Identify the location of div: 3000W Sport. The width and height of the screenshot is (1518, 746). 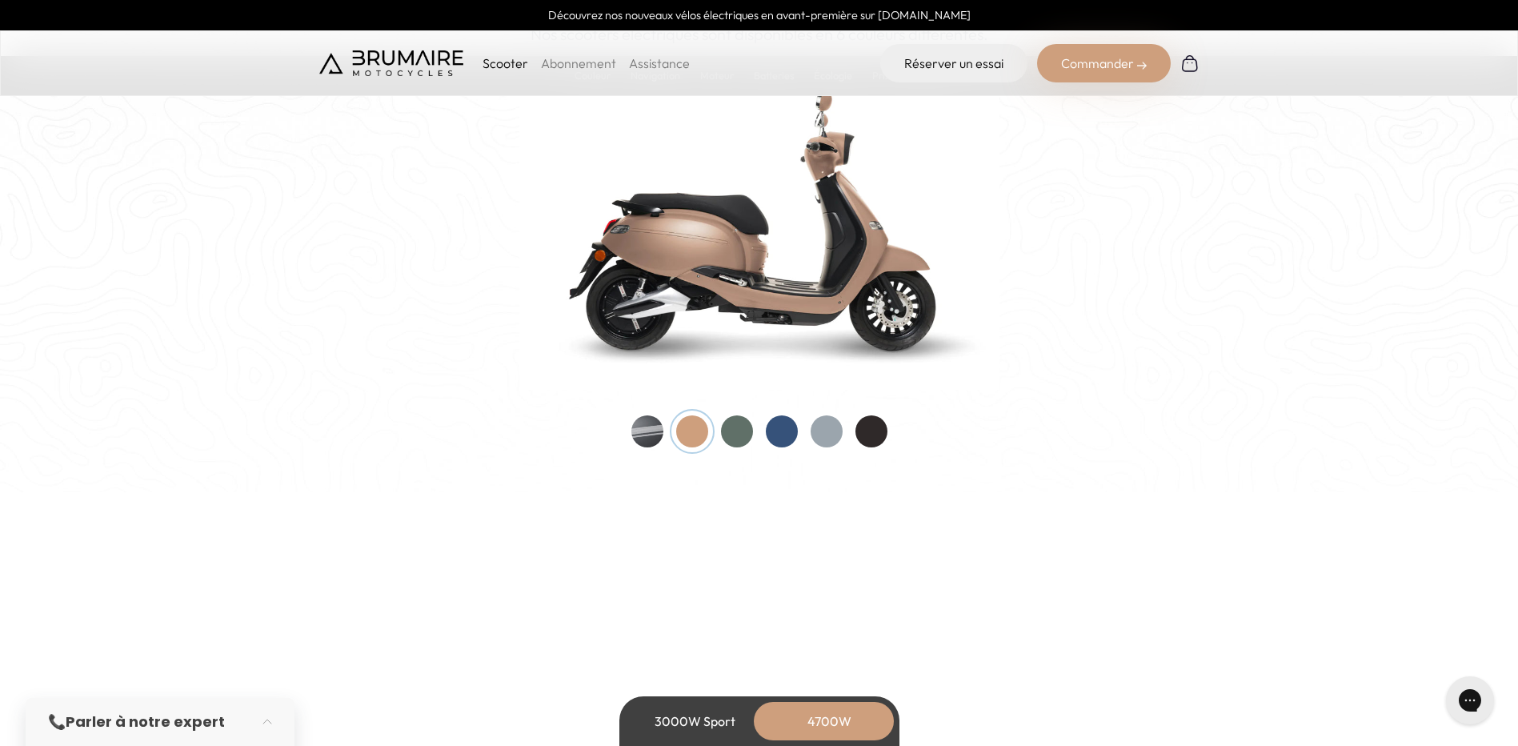
(695, 721).